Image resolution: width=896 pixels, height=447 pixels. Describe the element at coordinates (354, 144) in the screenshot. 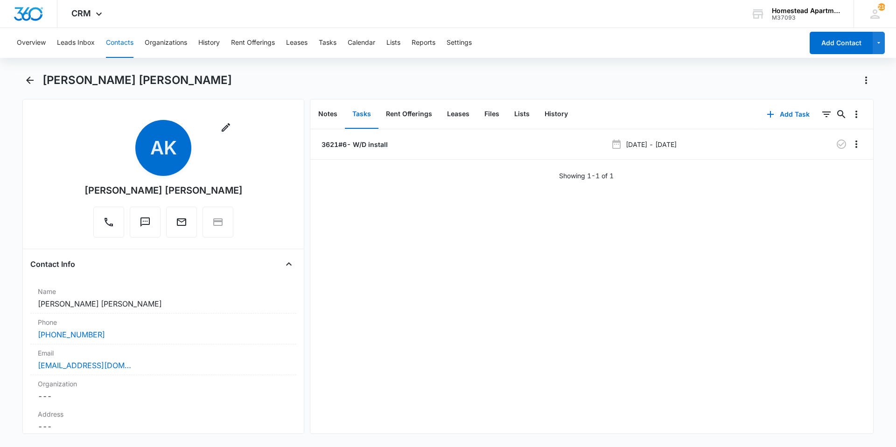

I see `a: 3621#6- W/D install` at that location.